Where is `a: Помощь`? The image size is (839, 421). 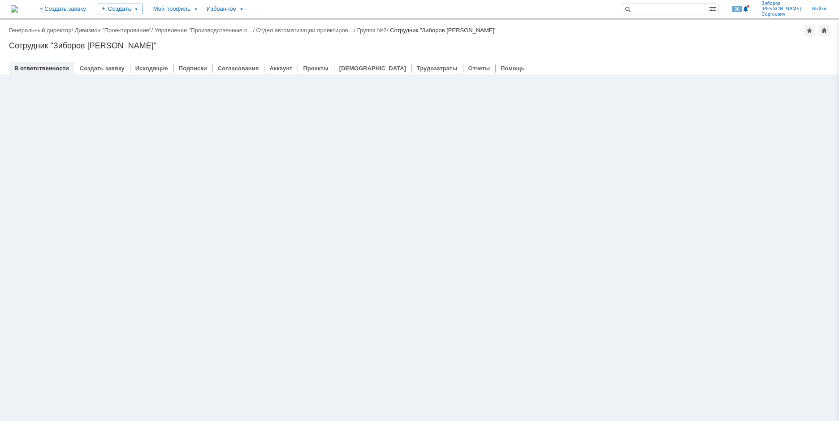
a: Помощь is located at coordinates (512, 68).